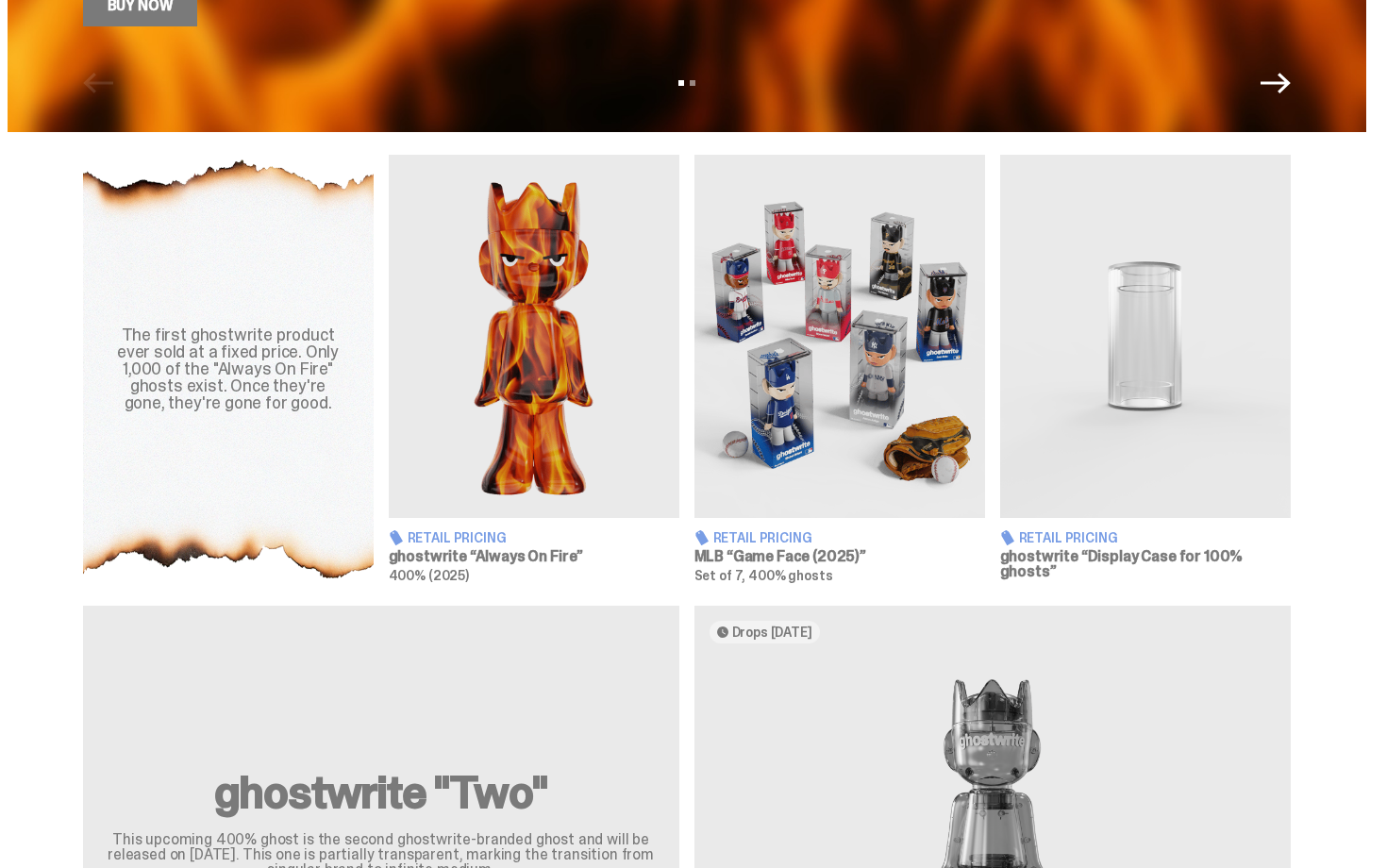 This screenshot has width=1387, height=868. What do you see at coordinates (763, 575) in the screenshot?
I see `span: Set of 7, 400% ghosts` at bounding box center [763, 575].